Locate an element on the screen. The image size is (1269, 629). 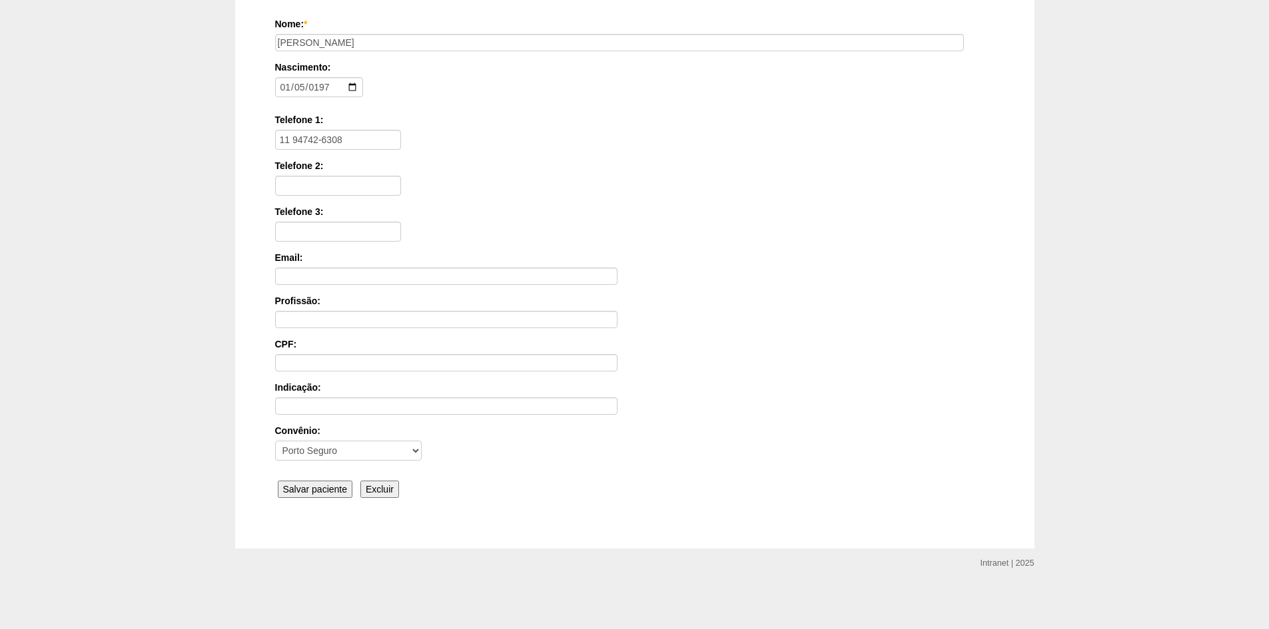
label: Telefone 3: is located at coordinates (635, 212).